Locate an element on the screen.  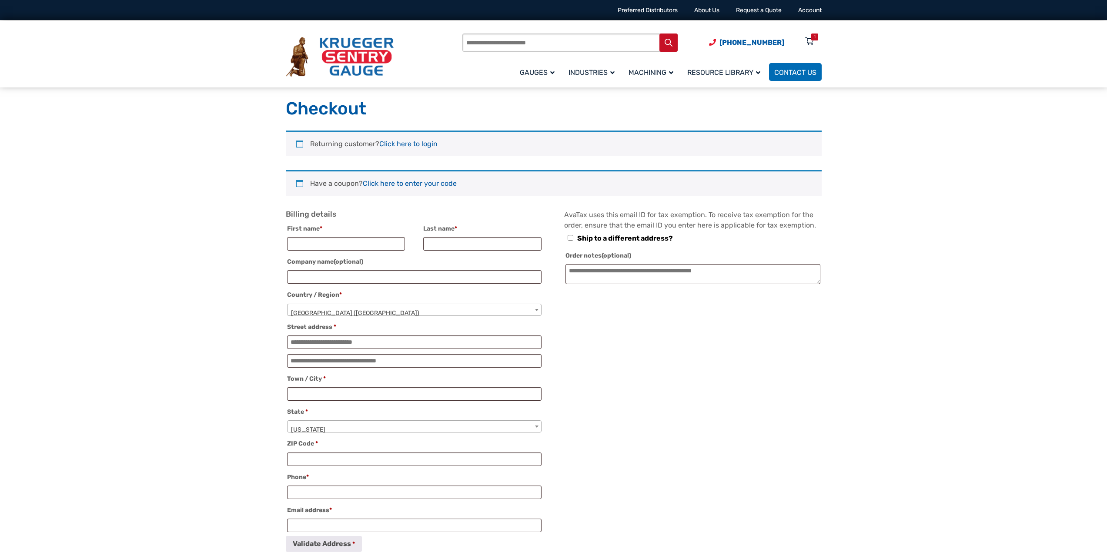
div: Have a coupon? is located at coordinates (554, 183).